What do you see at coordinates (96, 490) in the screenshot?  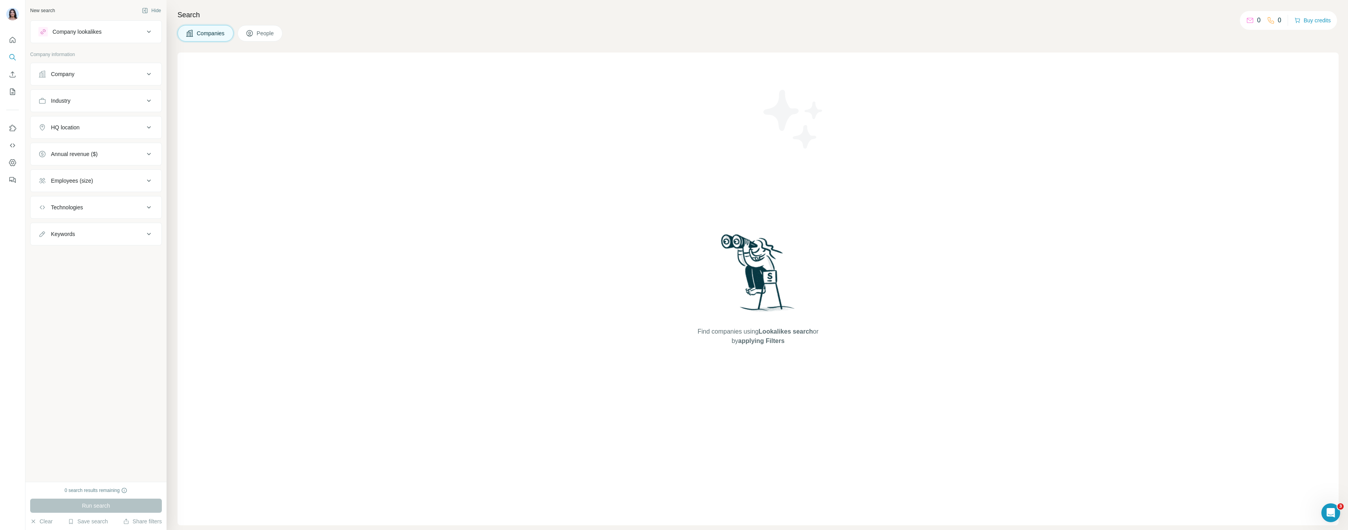 I see `div: 0 search results remaining` at bounding box center [96, 490].